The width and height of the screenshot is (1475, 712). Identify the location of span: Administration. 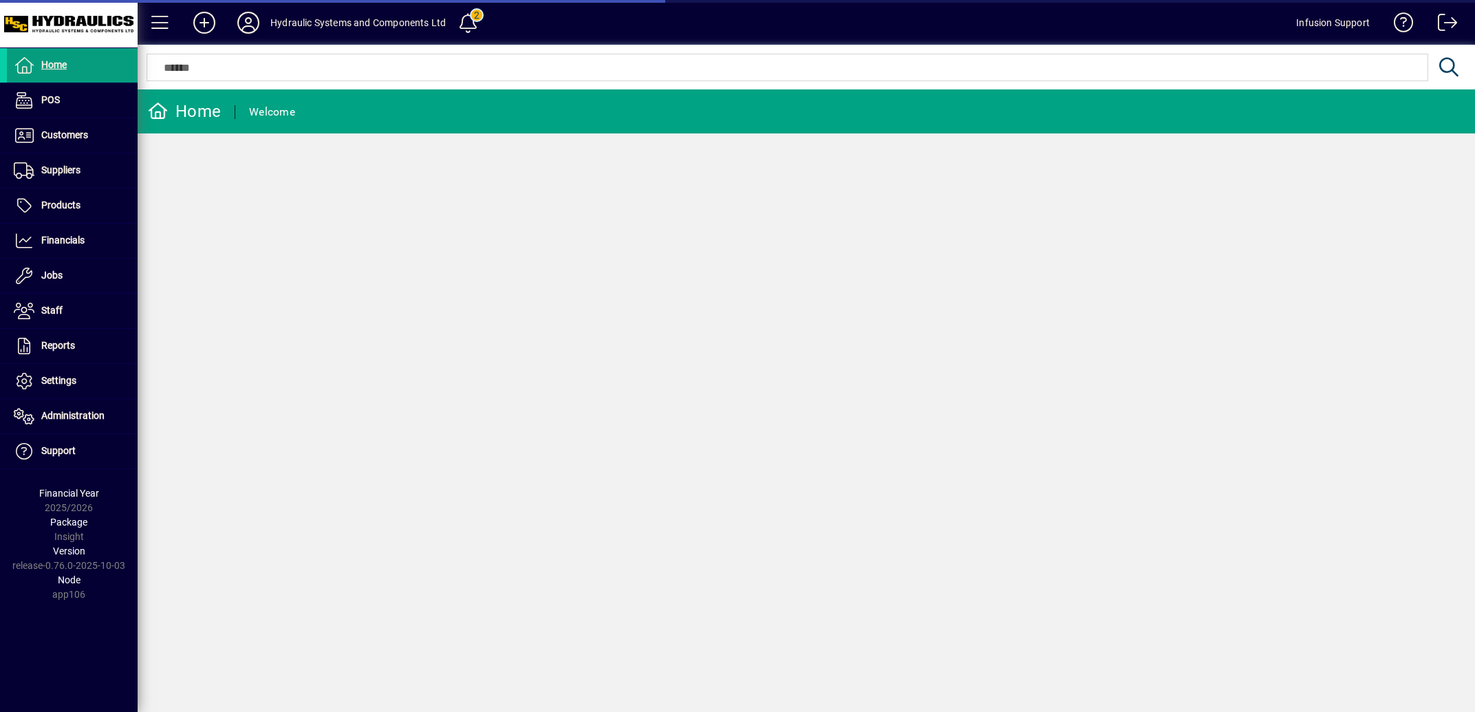
(73, 415).